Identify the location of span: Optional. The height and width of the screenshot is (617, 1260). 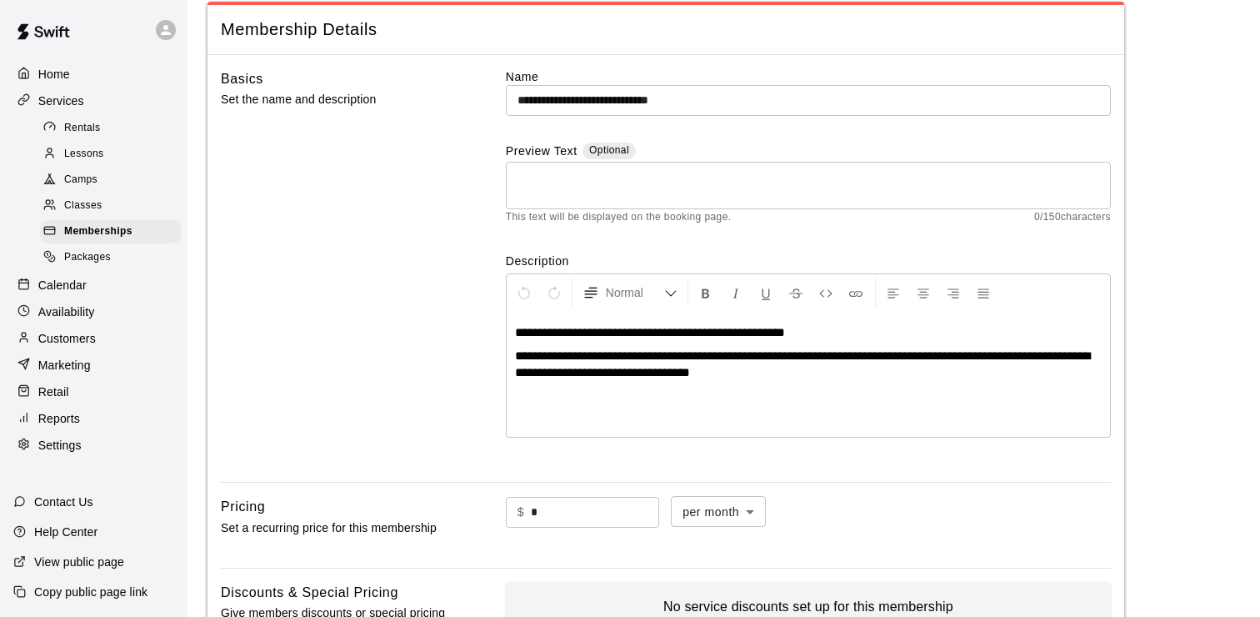
(609, 150).